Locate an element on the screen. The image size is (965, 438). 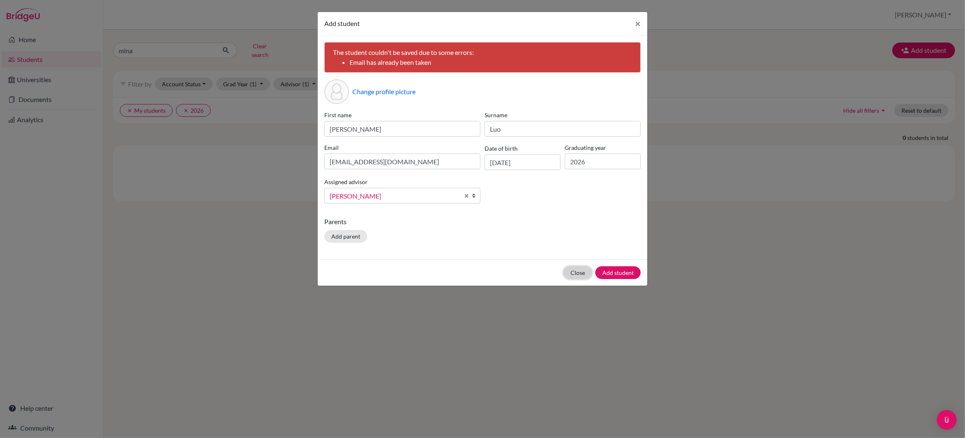
div: Profile picture is located at coordinates (337, 92).